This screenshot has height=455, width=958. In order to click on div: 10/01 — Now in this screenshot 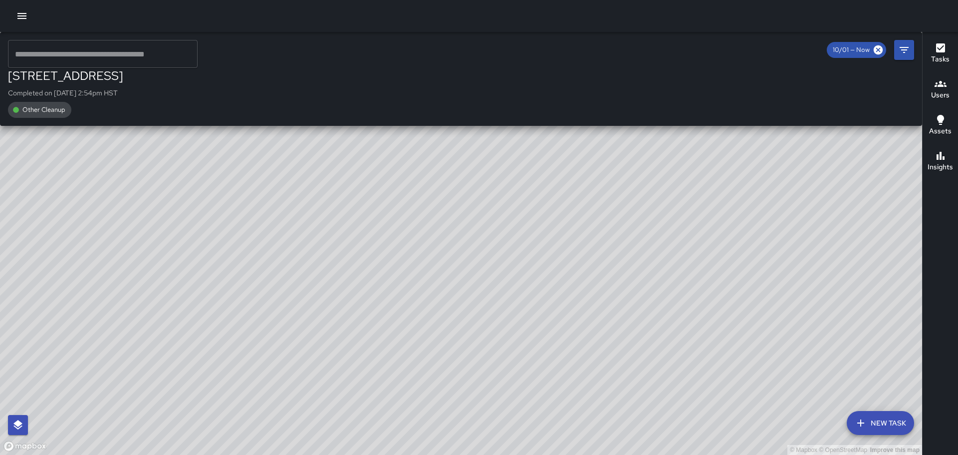, I will do `click(856, 50)`.